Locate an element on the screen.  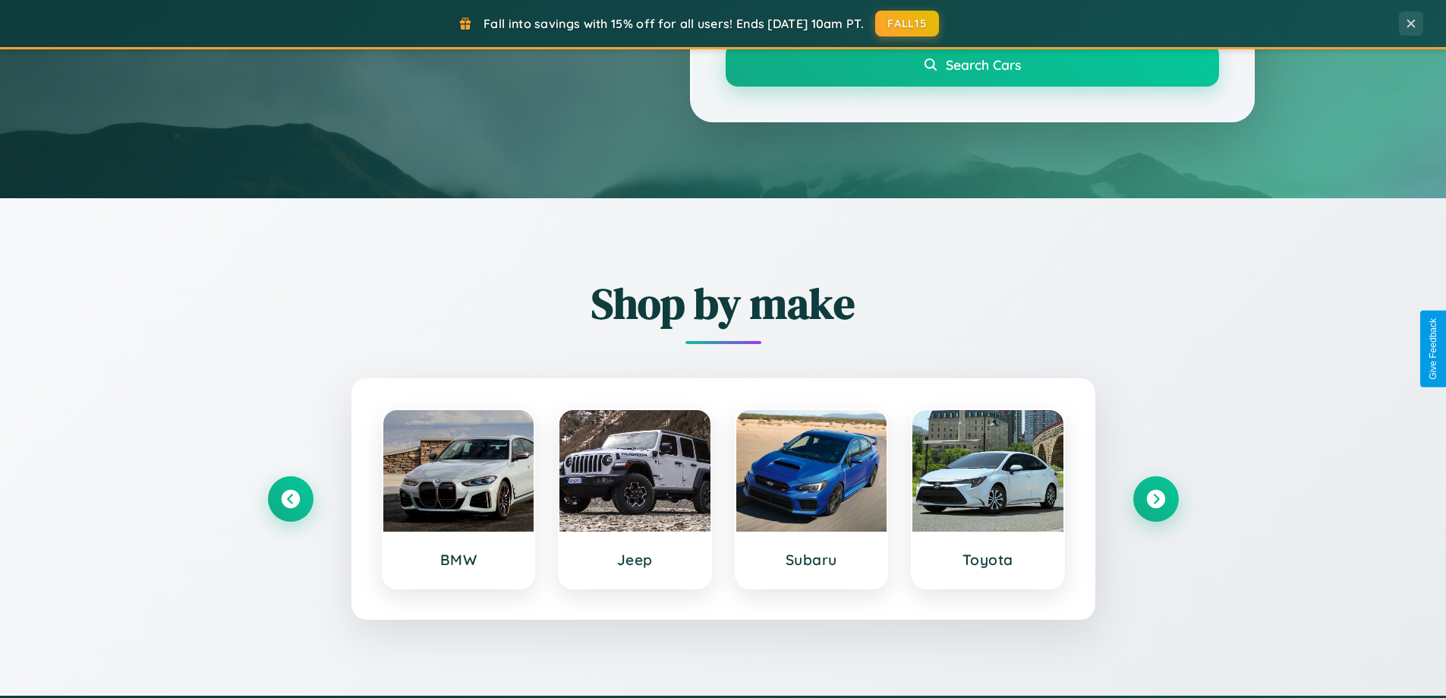
h3: Toyota is located at coordinates (988, 559).